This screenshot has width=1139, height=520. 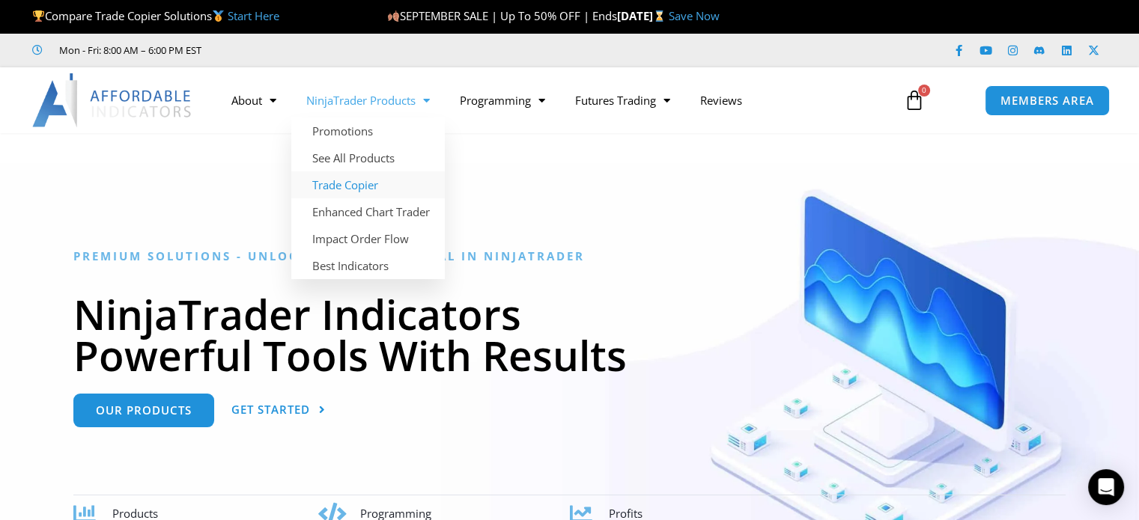 What do you see at coordinates (368, 266) in the screenshot?
I see `a: Best Indicators` at bounding box center [368, 266].